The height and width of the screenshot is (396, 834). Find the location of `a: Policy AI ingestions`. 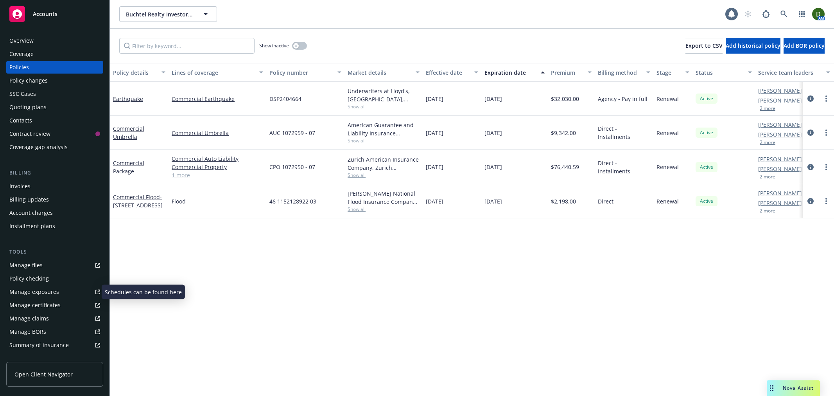

a: Policy AI ingestions is located at coordinates (55, 358).